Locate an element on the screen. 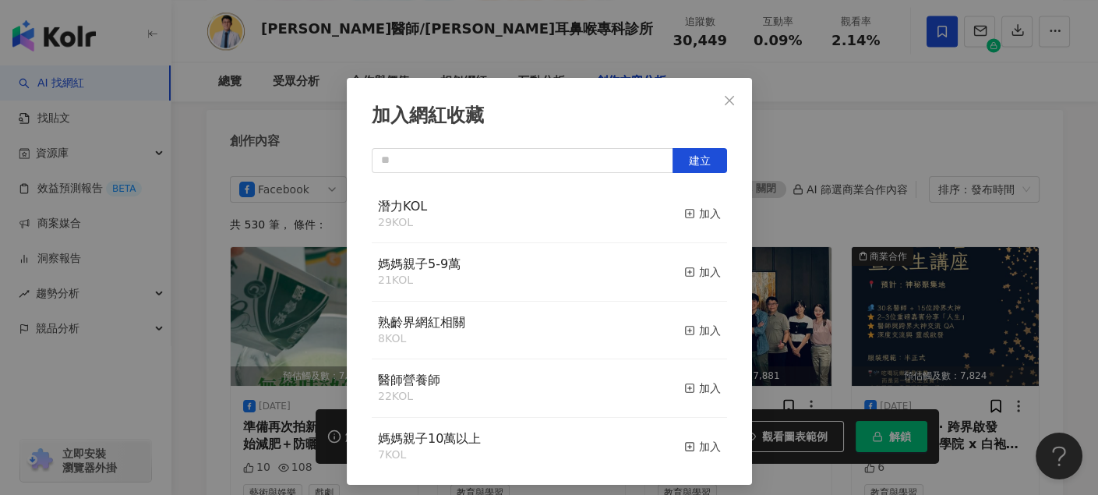  div: 29 KOL is located at coordinates (402, 223).